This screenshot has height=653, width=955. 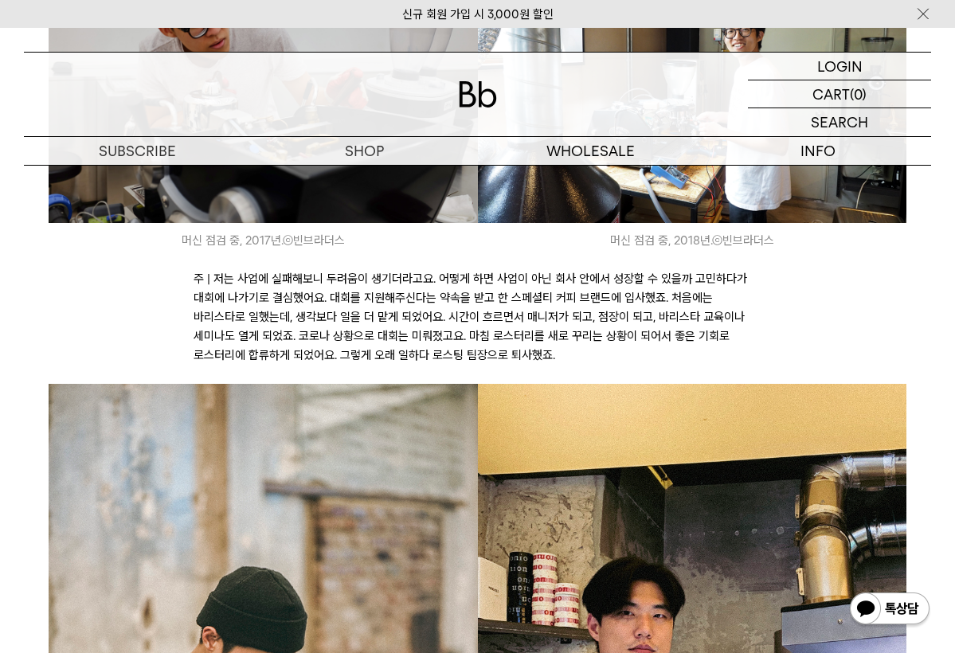 I want to click on p: CART, so click(x=831, y=94).